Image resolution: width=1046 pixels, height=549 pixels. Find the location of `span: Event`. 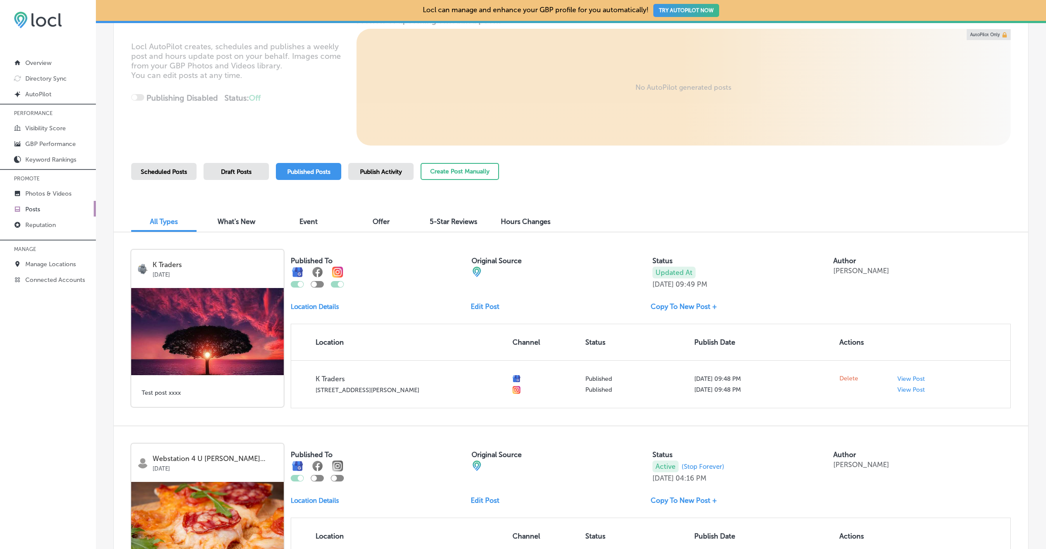

span: Event is located at coordinates (309, 221).